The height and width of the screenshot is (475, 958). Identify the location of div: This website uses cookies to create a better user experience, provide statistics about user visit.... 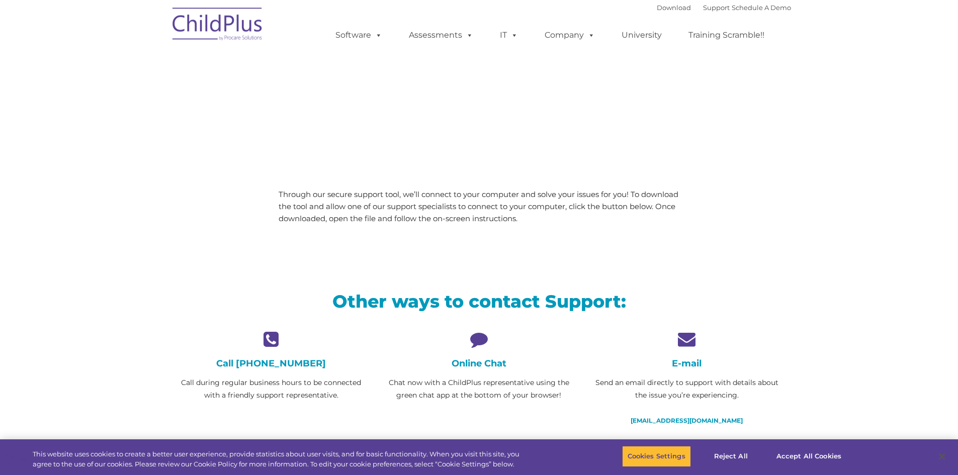
(279, 459).